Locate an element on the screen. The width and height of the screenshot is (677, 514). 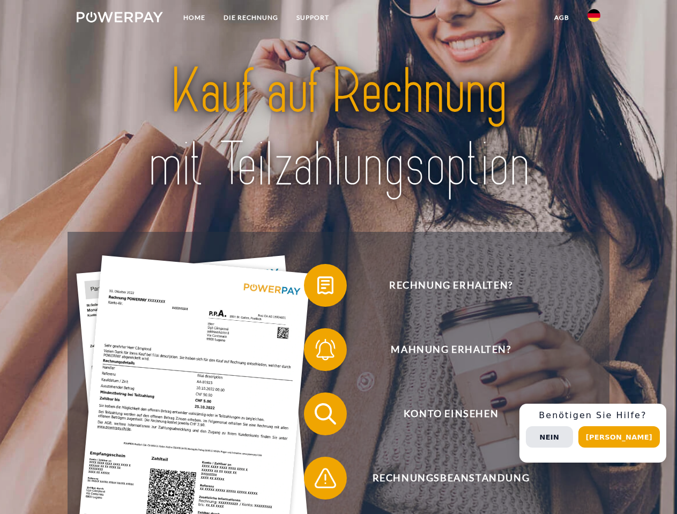
a: DIE RECHNUNG is located at coordinates (251, 18).